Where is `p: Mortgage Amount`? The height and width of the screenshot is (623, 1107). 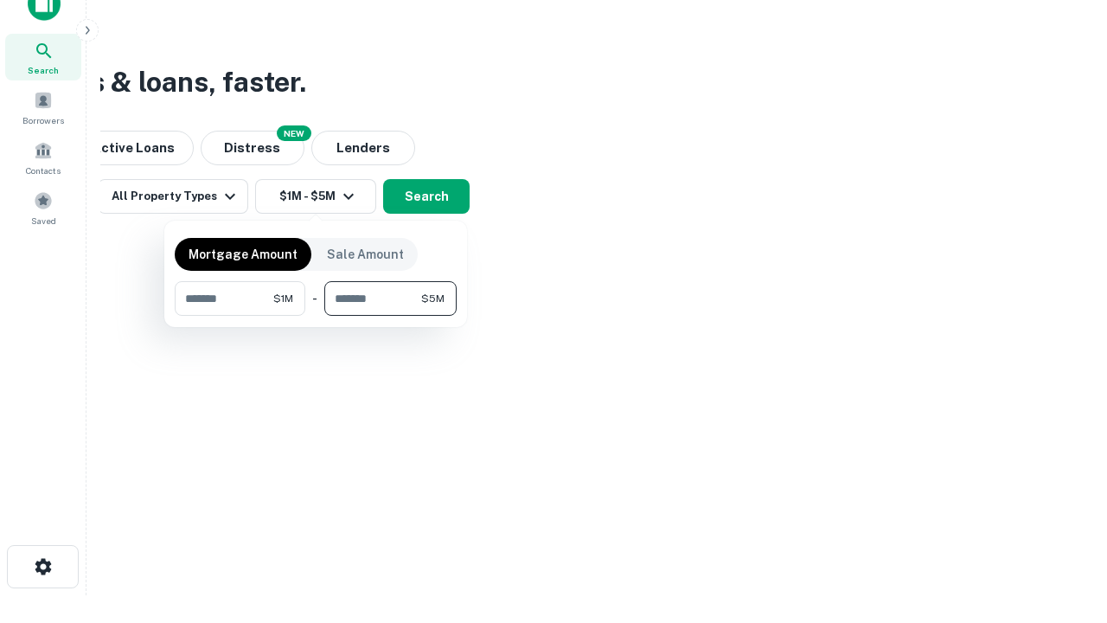 p: Mortgage Amount is located at coordinates (243, 254).